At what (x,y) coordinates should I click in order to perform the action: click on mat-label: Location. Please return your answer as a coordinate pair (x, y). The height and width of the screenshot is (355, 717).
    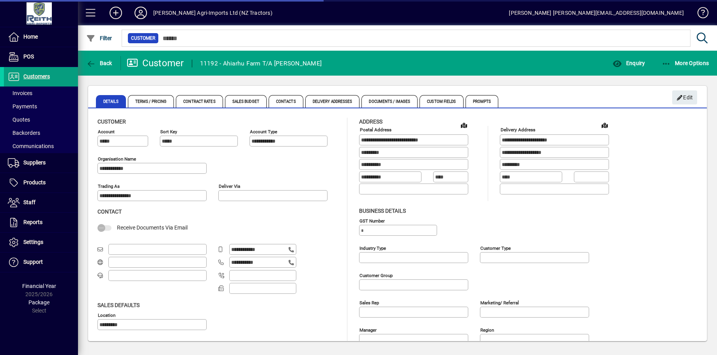
    Looking at the image, I should click on (106, 315).